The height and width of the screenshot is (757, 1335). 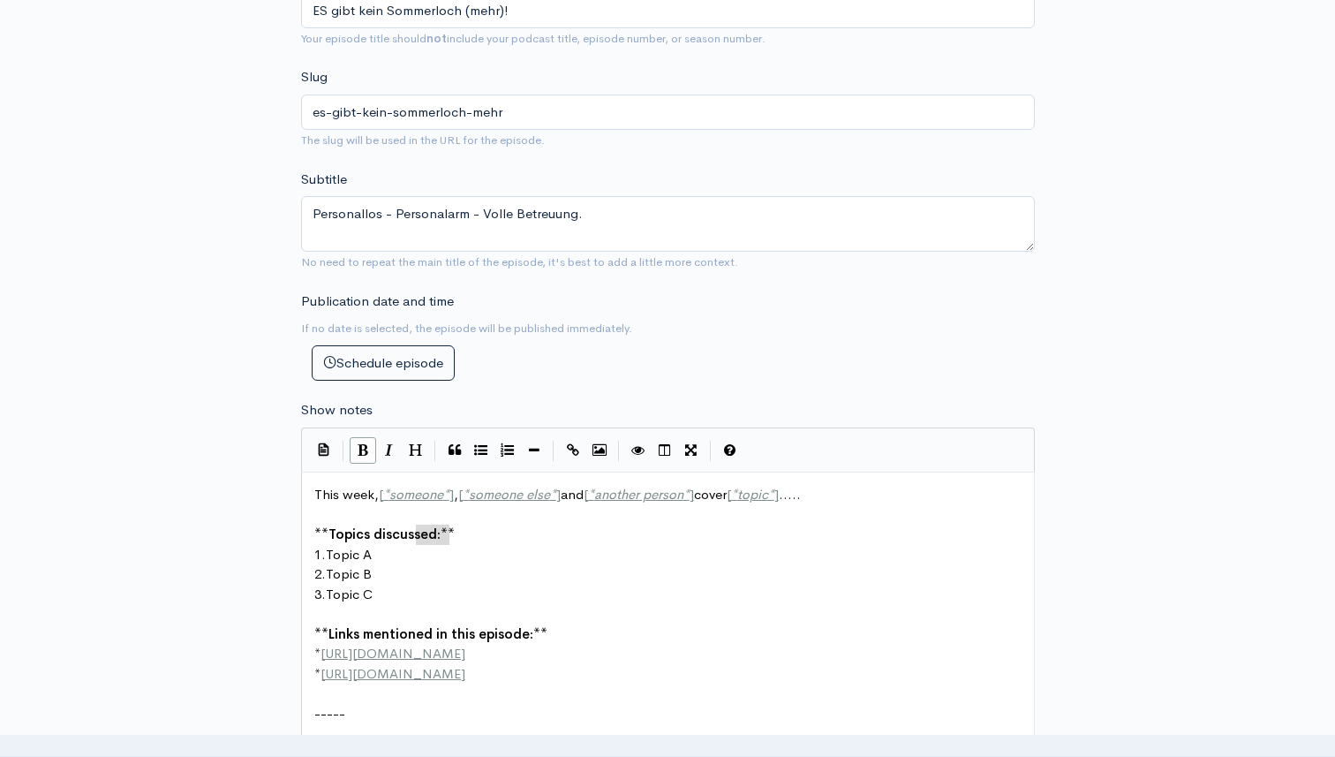 What do you see at coordinates (320, 593) in the screenshot?
I see `span: 3.` at bounding box center [320, 593].